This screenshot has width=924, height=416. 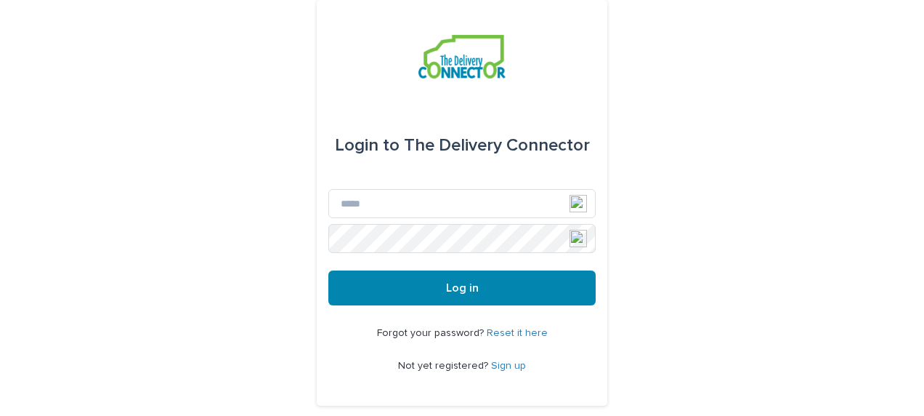 What do you see at coordinates (445, 365) in the screenshot?
I see `span: Not yet registered?` at bounding box center [445, 365].